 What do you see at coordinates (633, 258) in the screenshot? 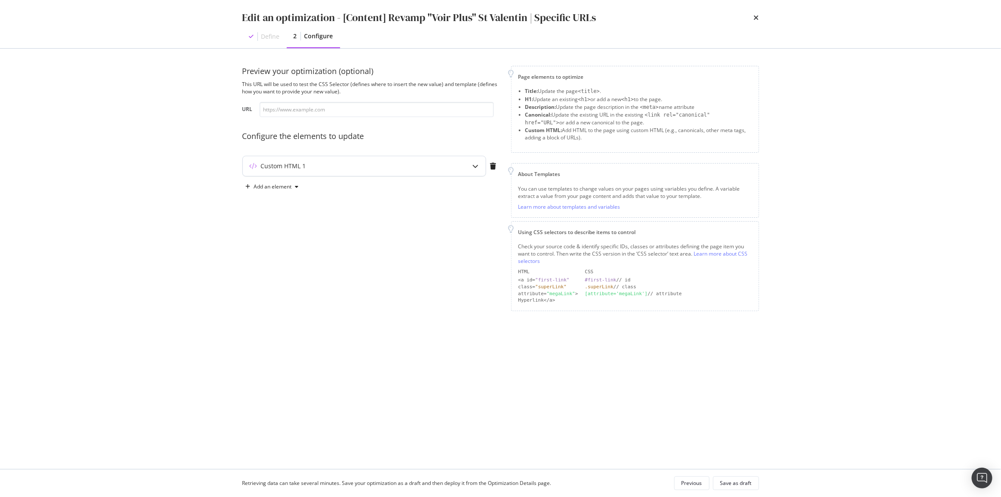
I see `a: Learn more about CSS selectors` at bounding box center [633, 258].